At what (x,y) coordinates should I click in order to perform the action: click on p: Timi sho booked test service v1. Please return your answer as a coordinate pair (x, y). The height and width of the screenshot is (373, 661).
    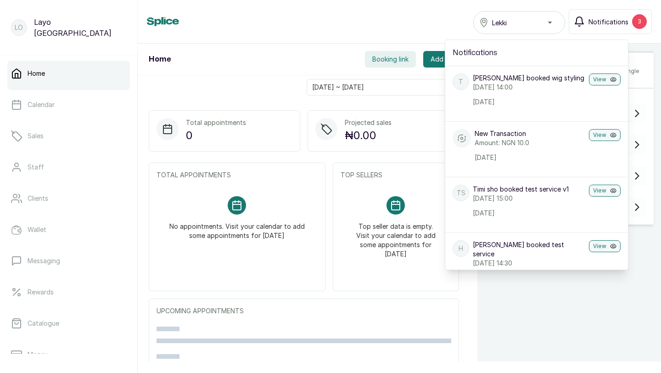
    Looking at the image, I should click on (529, 189).